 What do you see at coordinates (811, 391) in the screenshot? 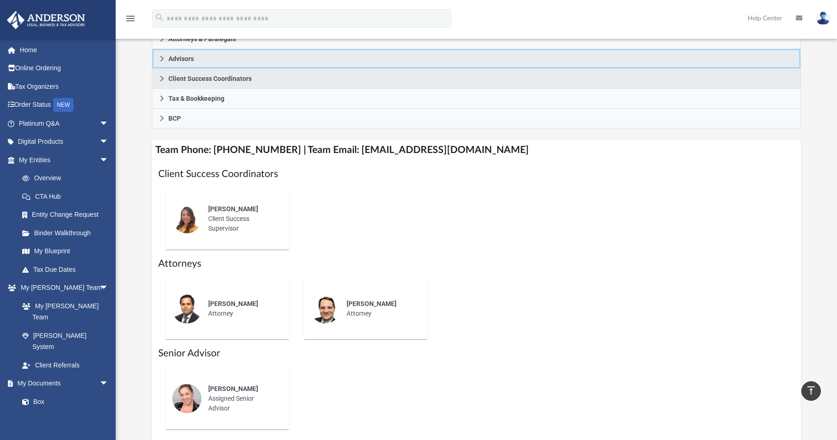
I see `i: vertical_align_top` at bounding box center [811, 391].